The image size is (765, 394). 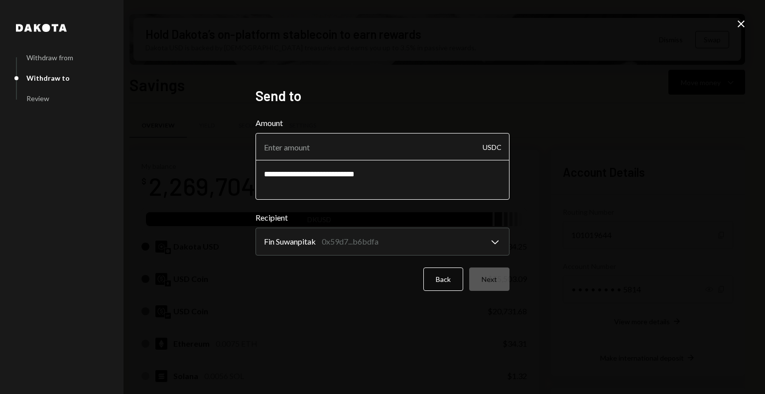 What do you see at coordinates (382, 241) in the screenshot?
I see `button: Recipient` at bounding box center [382, 241].